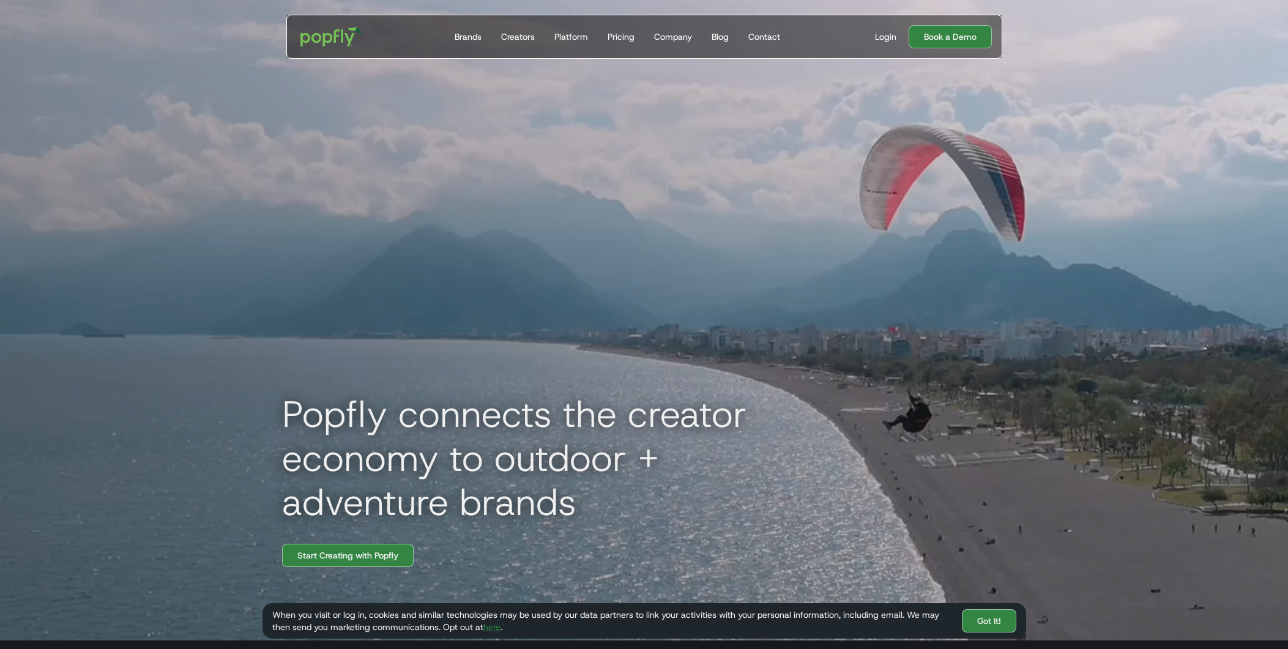 The width and height of the screenshot is (1288, 649). Describe the element at coordinates (468, 37) in the screenshot. I see `a: Brands` at that location.